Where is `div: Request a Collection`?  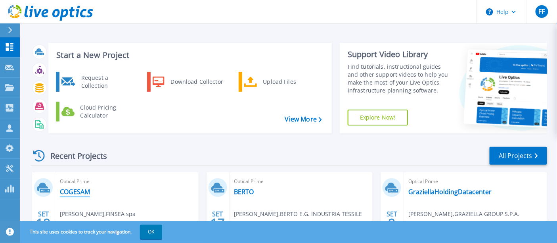
div: Request a Collection is located at coordinates (106, 82).